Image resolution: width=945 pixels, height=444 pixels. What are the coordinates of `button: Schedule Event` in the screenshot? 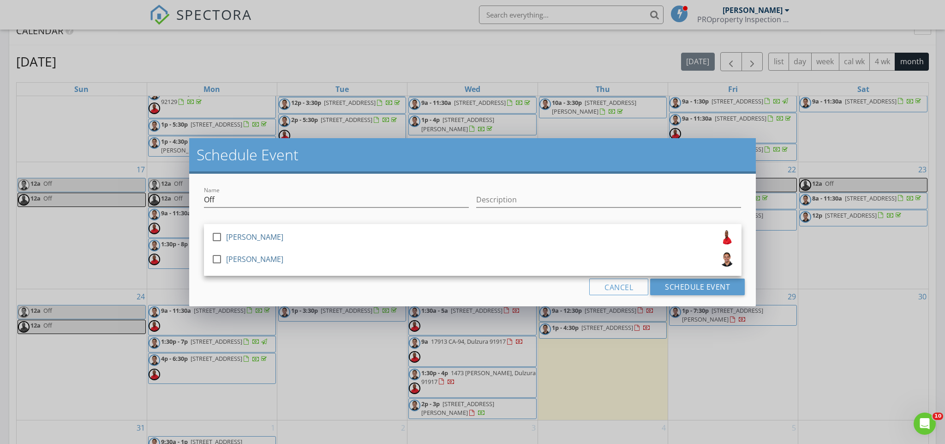 It's located at (697, 287).